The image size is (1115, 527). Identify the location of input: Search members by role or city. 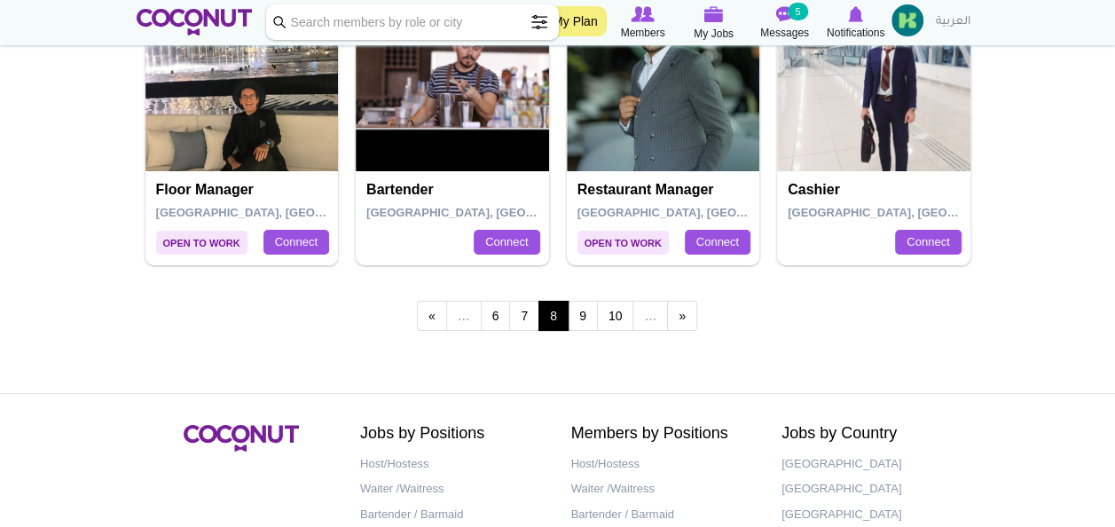
(412, 22).